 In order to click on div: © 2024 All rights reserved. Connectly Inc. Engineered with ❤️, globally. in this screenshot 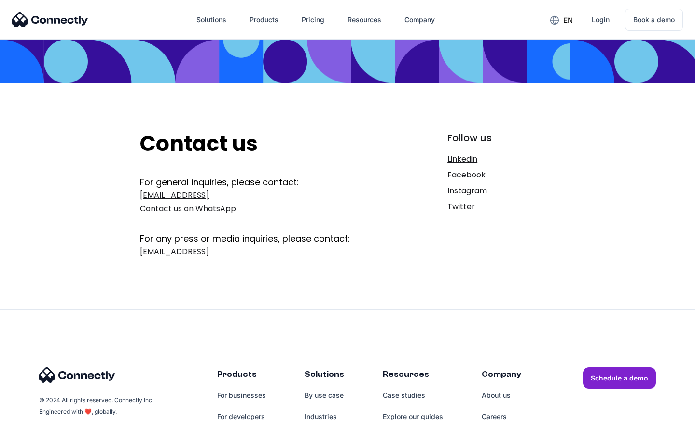, I will do `click(97, 406)`.